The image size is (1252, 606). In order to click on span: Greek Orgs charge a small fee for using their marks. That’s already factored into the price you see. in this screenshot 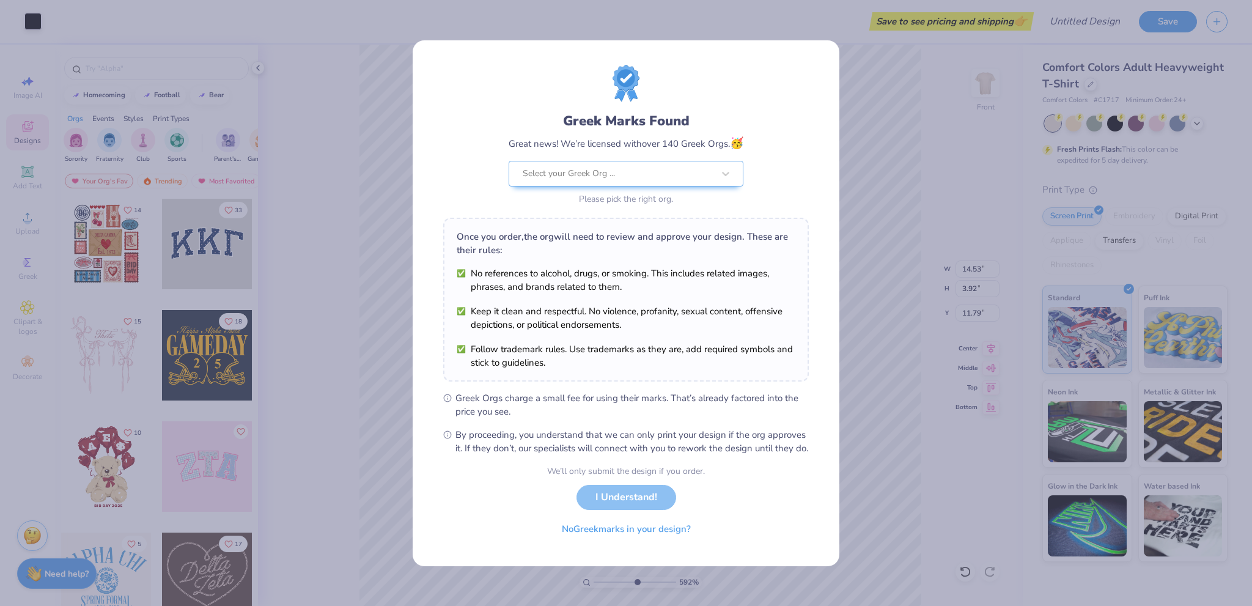, I will do `click(632, 405)`.